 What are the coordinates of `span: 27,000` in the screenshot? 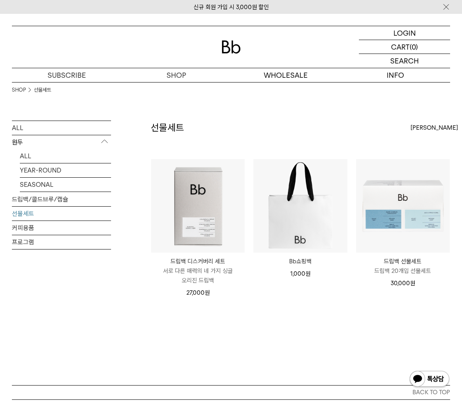 It's located at (198, 293).